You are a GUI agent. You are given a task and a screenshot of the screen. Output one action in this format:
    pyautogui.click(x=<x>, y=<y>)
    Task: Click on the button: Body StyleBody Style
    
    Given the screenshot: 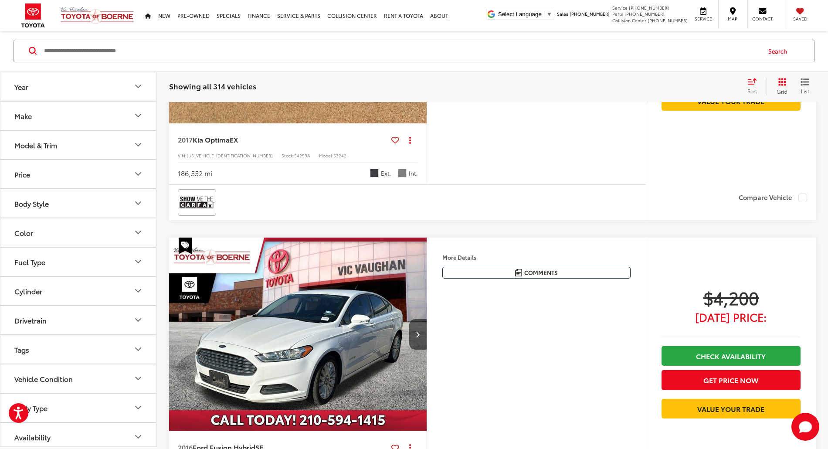 What is the action you would take?
    pyautogui.click(x=79, y=203)
    